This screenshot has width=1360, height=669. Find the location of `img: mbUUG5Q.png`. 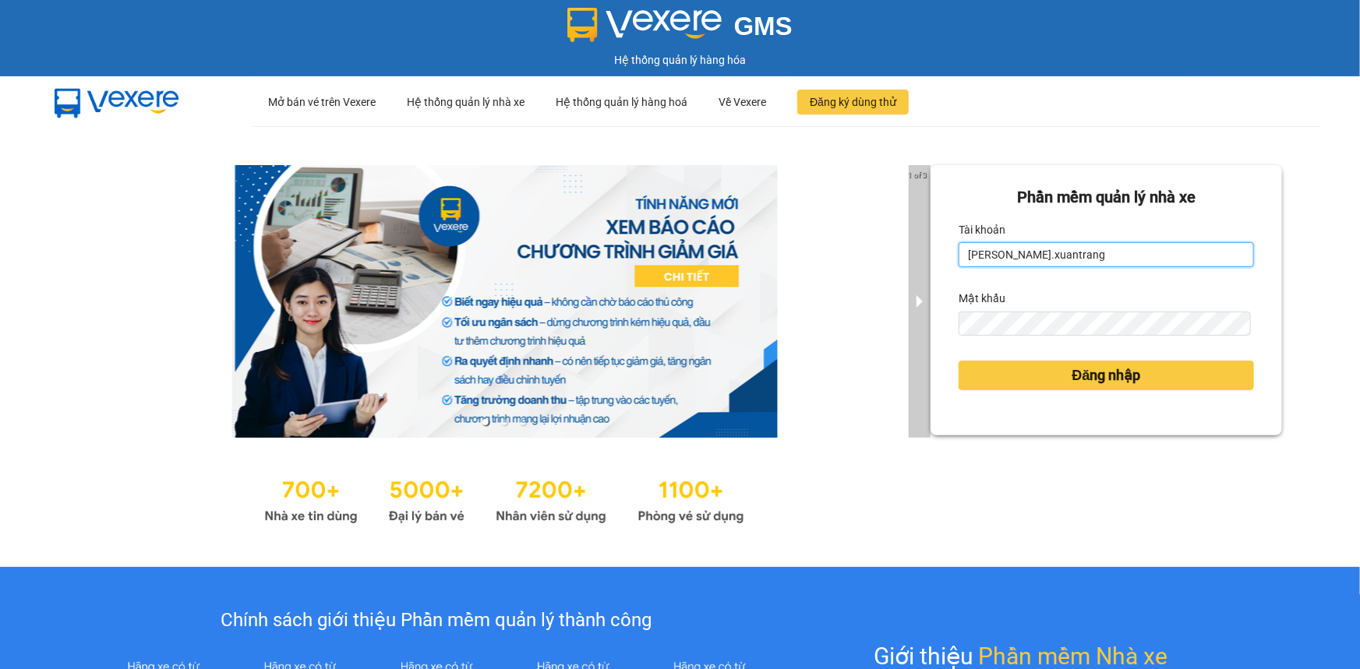

img: mbUUG5Q.png is located at coordinates (117, 102).